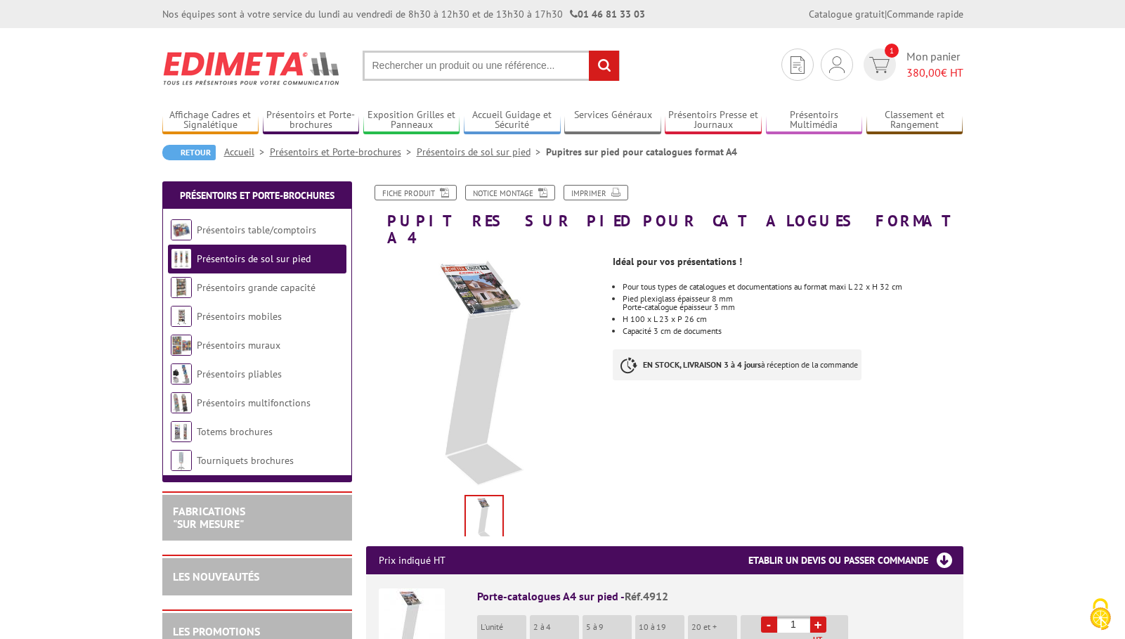 The image size is (1125, 639). I want to click on p: 10 à 19, so click(661, 627).